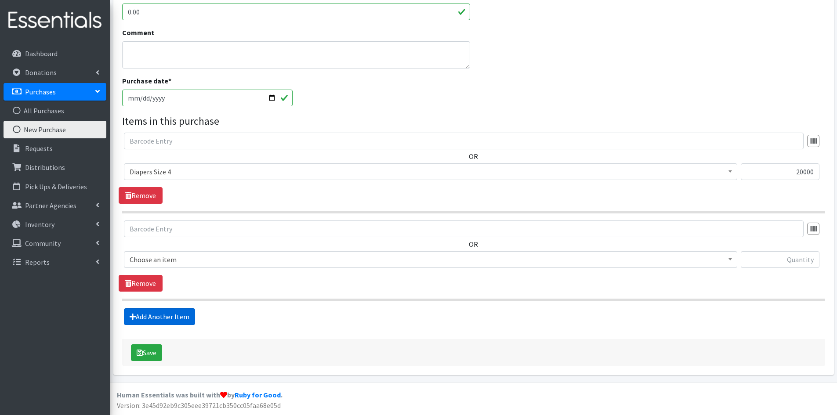  Describe the element at coordinates (43, 243) in the screenshot. I see `p: Community` at that location.